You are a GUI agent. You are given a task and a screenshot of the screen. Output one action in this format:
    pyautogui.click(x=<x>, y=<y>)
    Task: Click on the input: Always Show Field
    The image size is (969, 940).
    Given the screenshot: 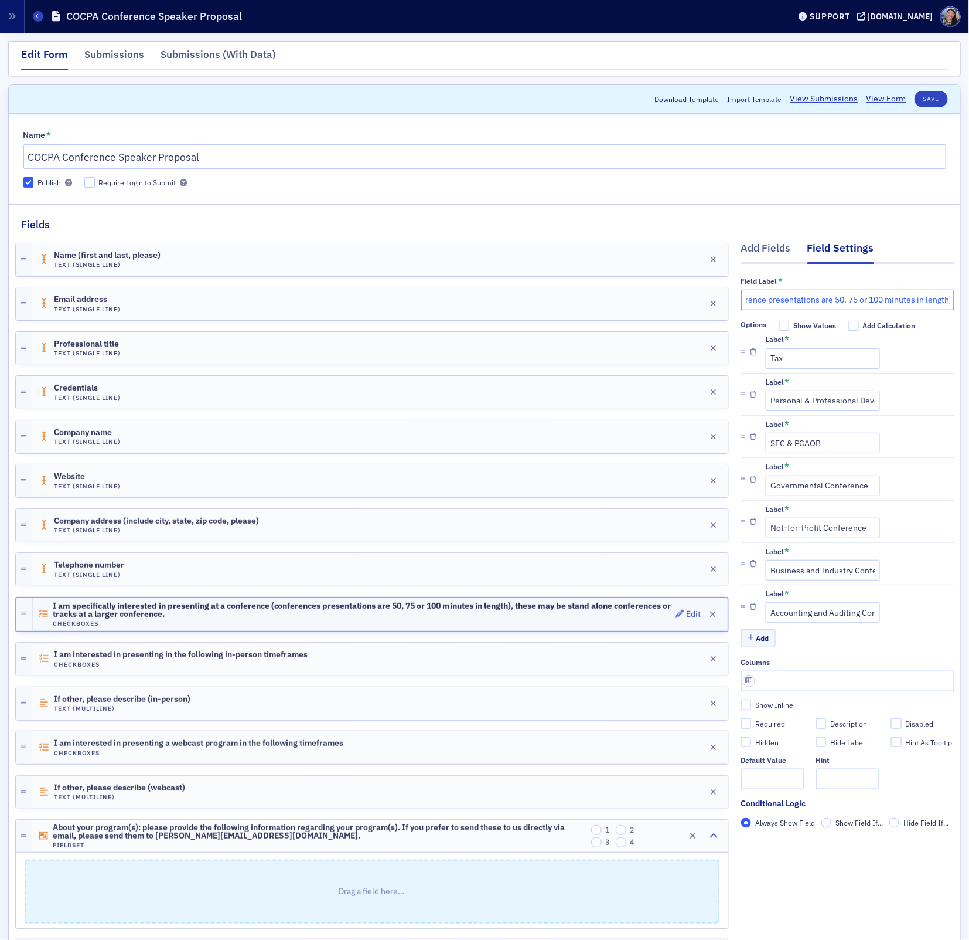 What is the action you would take?
    pyautogui.click(x=747, y=823)
    